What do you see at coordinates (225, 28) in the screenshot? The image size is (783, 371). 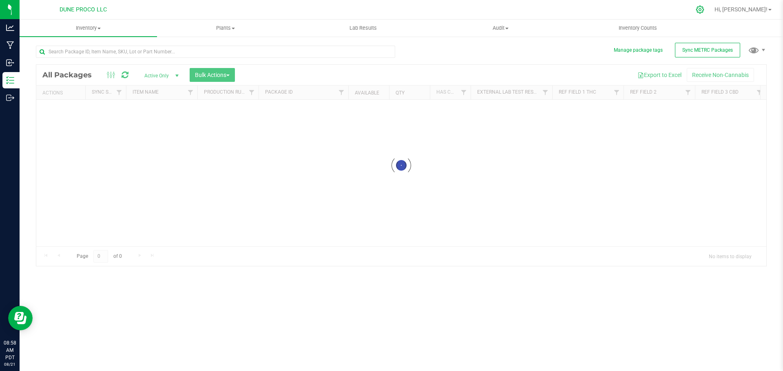 I see `a: Plants` at bounding box center [225, 28].